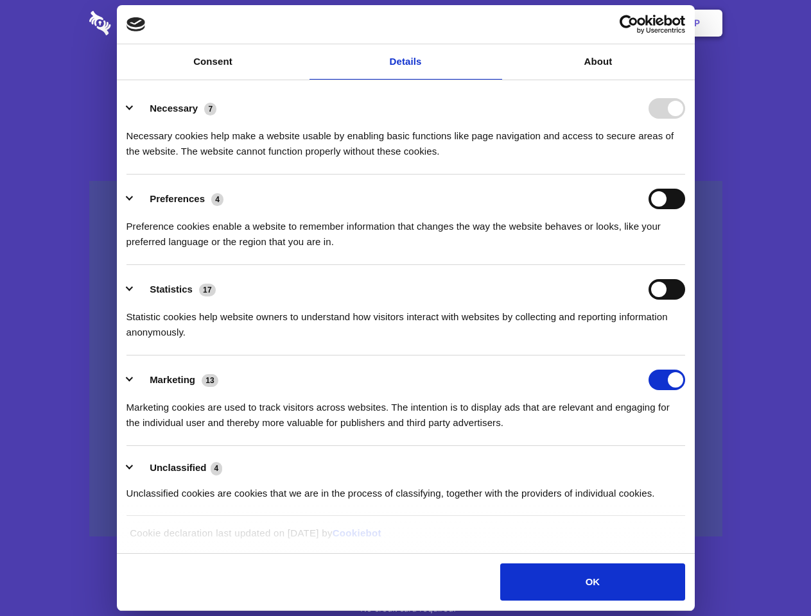 This screenshot has width=811, height=616. I want to click on label: Statistics, so click(171, 289).